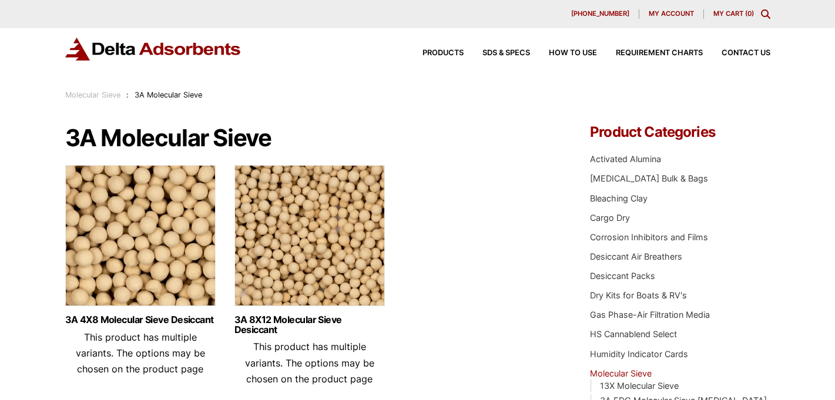 The image size is (835, 400). What do you see at coordinates (680, 132) in the screenshot?
I see `h4: Product Categories` at bounding box center [680, 132].